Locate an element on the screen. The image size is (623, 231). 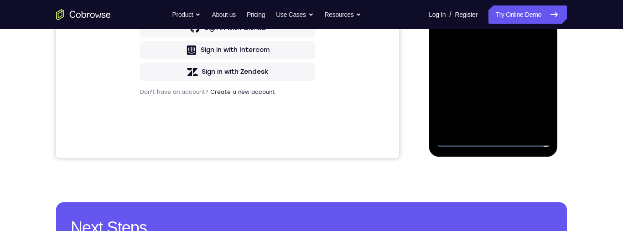
a: About us is located at coordinates (223, 15).